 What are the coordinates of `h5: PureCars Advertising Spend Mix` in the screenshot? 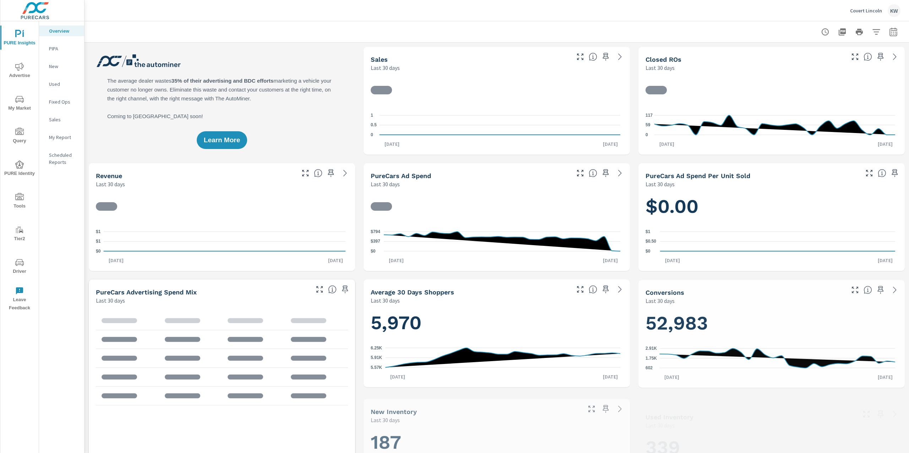 It's located at (146, 292).